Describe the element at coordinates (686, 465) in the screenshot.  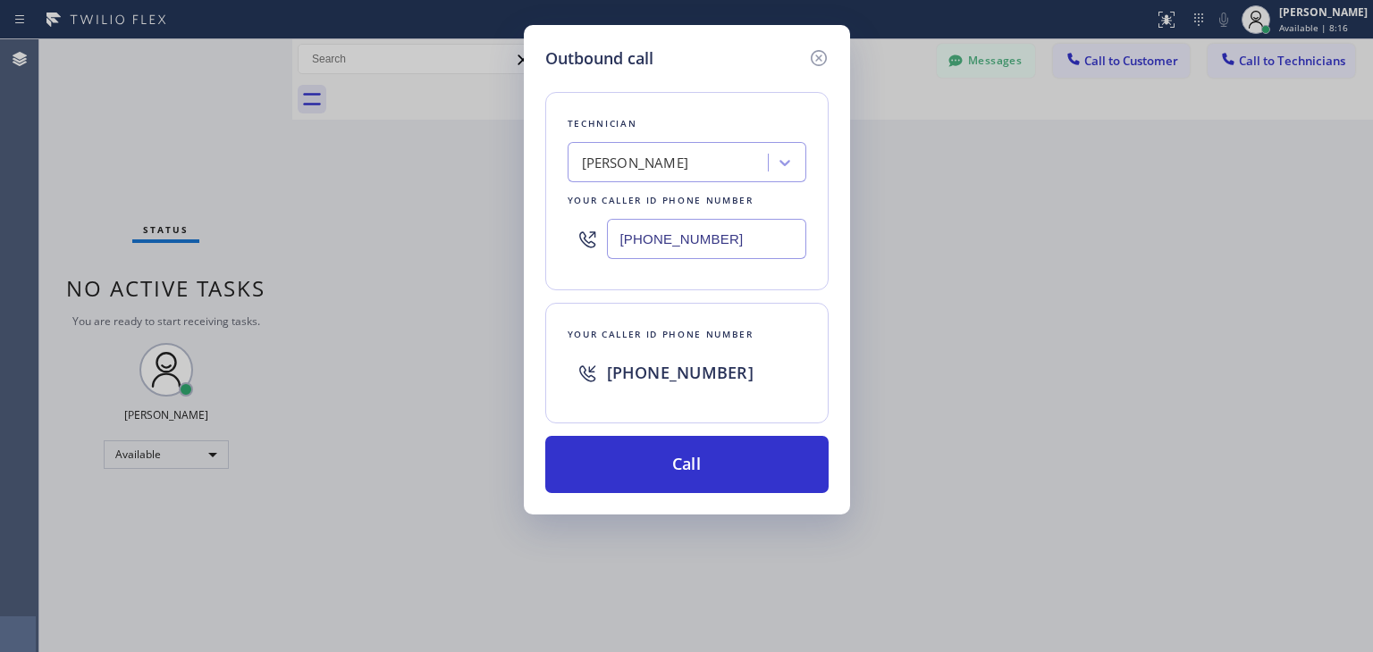
I see `button: Call` at that location.